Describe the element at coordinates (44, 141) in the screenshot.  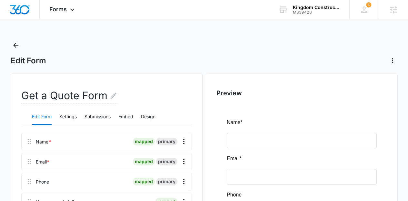
I see `div: Name` at that location.